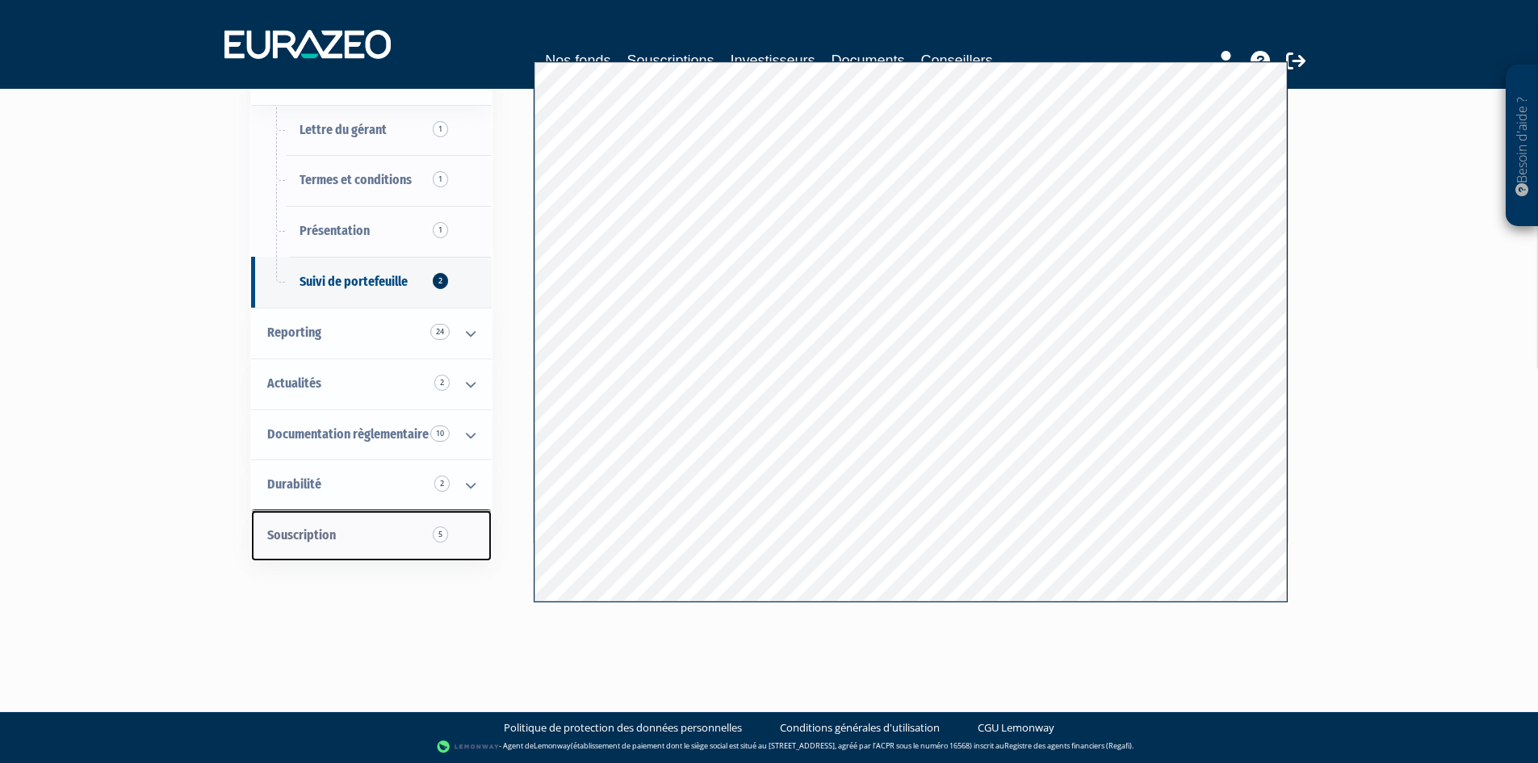  Describe the element at coordinates (343, 129) in the screenshot. I see `span: Lettre du gérant` at that location.